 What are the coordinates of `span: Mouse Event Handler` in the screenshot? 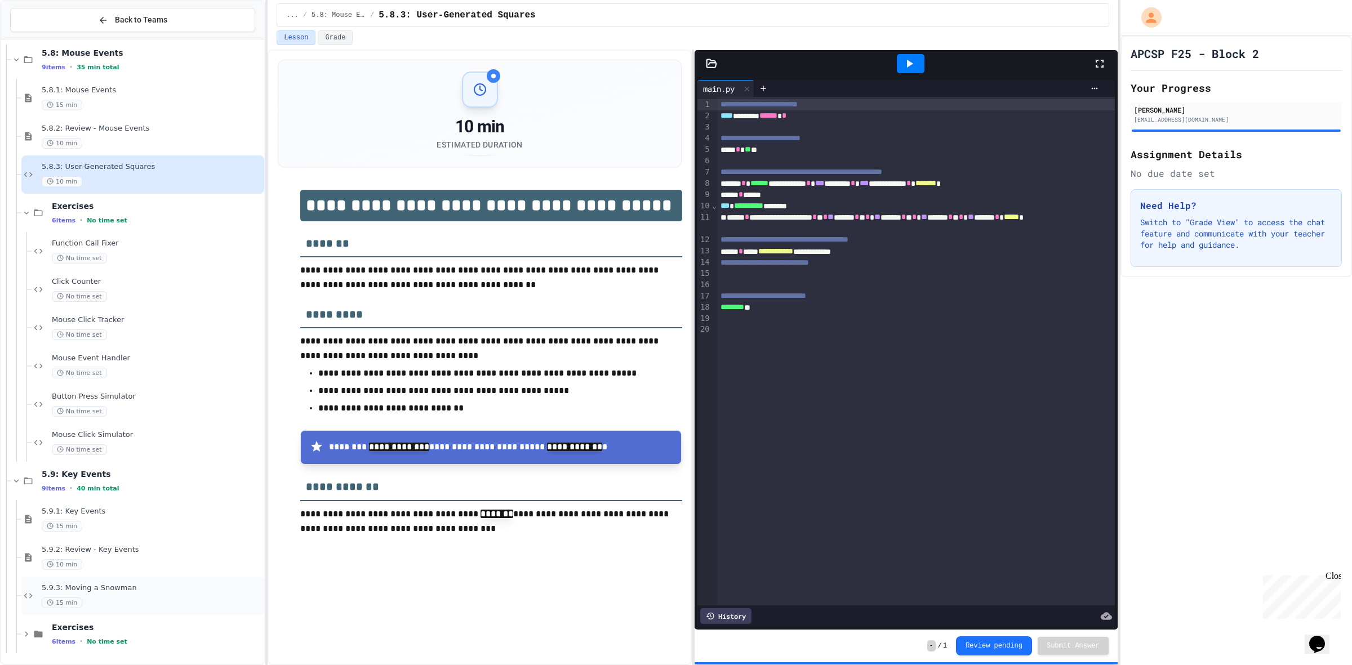 It's located at (157, 358).